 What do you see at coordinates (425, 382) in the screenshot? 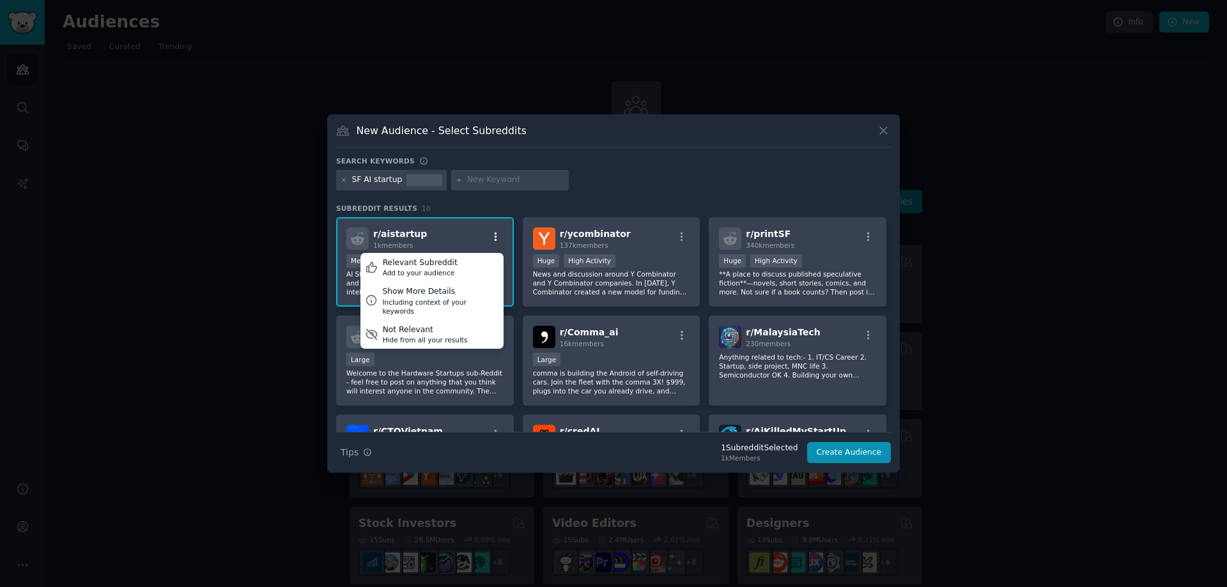
I see `p: Welcome to the Hardware Startups sub-Reddit - feel free to post on anything that you think will i...` at bounding box center [425, 382].